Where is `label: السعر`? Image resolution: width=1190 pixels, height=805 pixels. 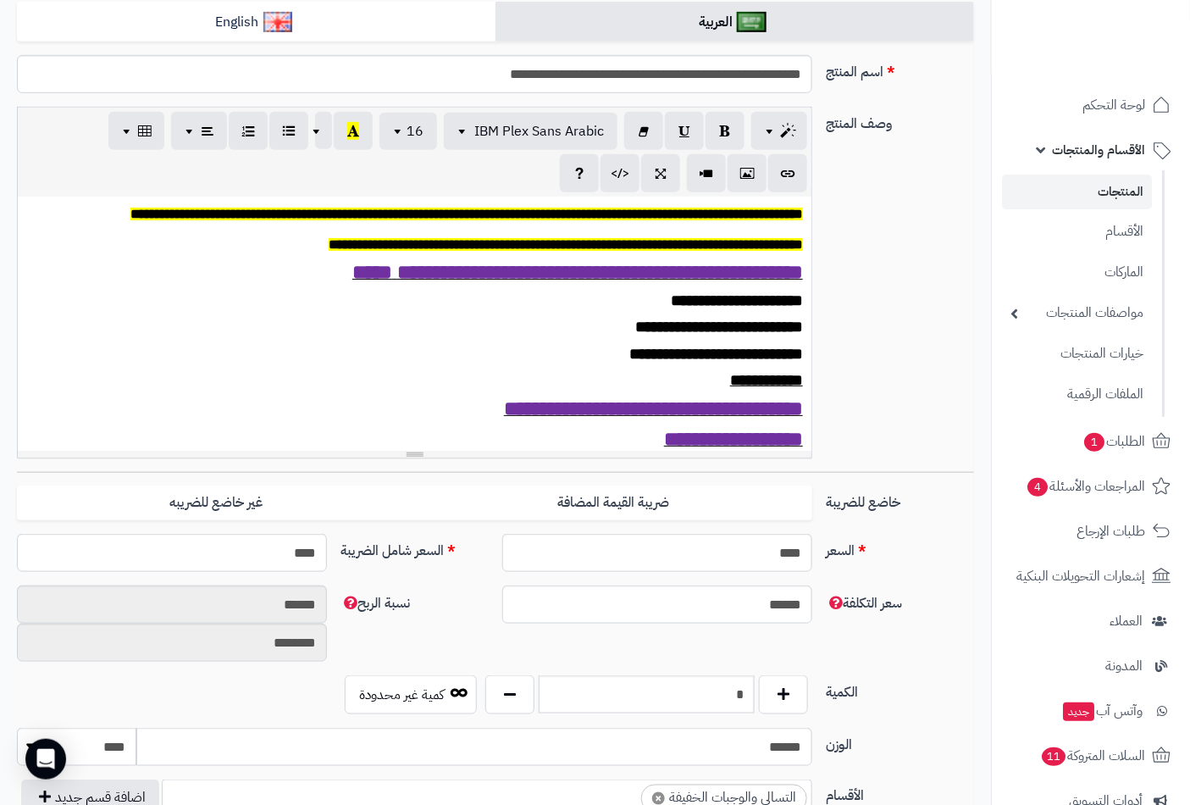 label: السعر is located at coordinates (900, 547).